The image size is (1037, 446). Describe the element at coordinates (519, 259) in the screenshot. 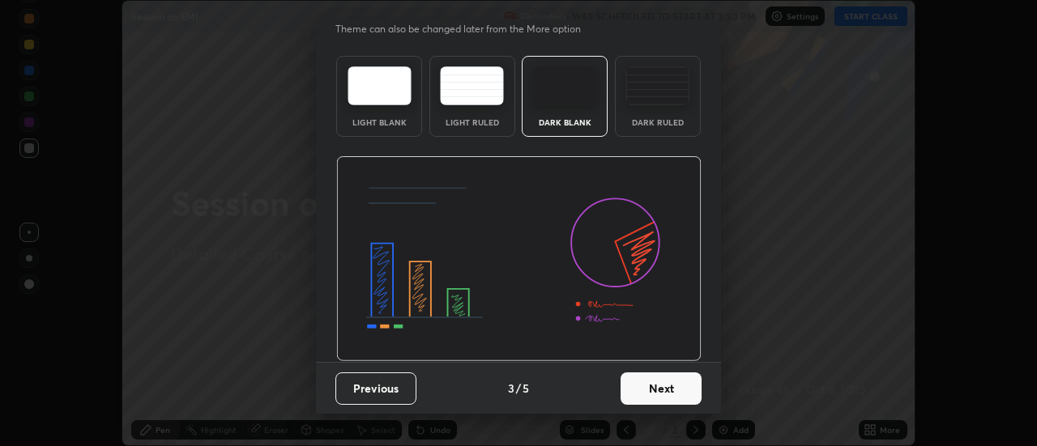

I see `img: darkThemeBanner.d06ce4a2.svg` at that location.